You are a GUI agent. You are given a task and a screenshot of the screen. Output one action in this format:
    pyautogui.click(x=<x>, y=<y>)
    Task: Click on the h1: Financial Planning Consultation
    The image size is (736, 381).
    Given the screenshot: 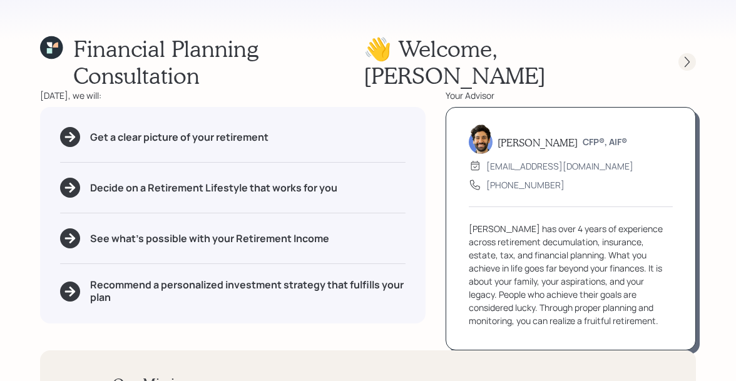 What is the action you would take?
    pyautogui.click(x=219, y=62)
    